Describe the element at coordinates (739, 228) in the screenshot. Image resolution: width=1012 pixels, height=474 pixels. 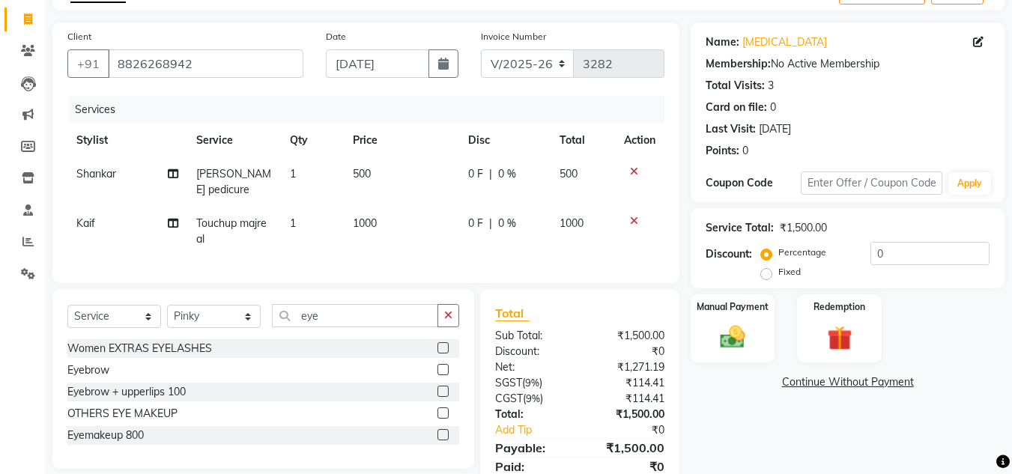
I see `div: Service Total:` at that location.